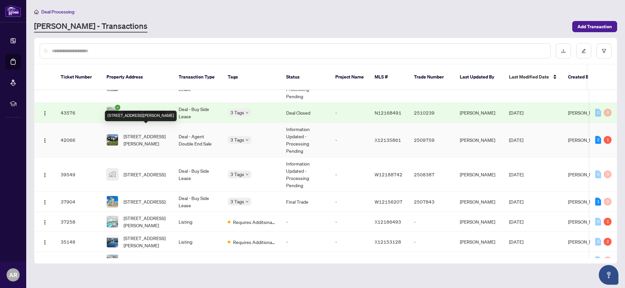 The image size is (625, 288). What do you see at coordinates (118, 107) in the screenshot?
I see `span: check-circle` at bounding box center [118, 107].